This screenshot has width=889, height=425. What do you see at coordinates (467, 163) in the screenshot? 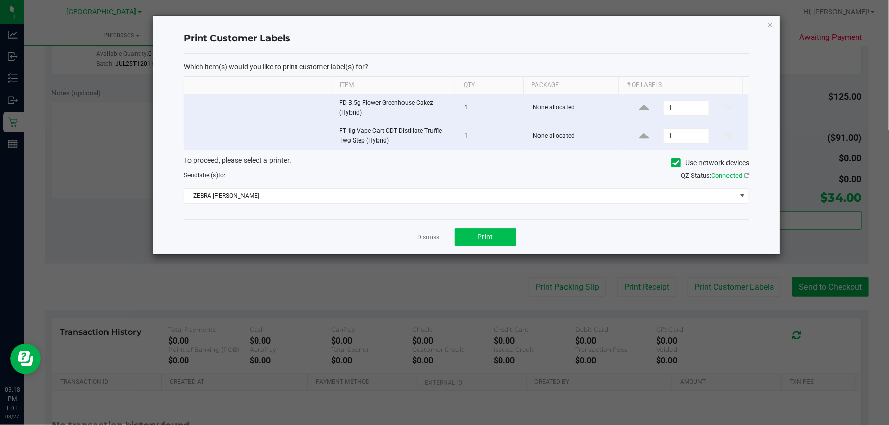
I see `div: To proceed, please select a printer.` at bounding box center [467, 163].